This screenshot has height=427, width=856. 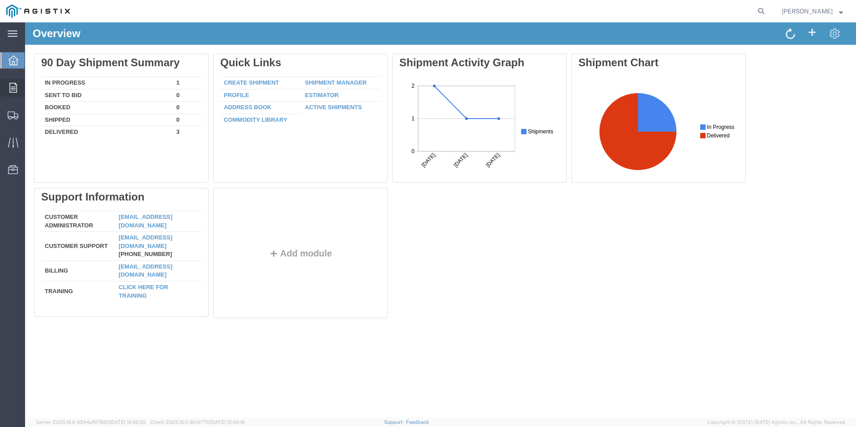 What do you see at coordinates (162, 61) in the screenshot?
I see `td: 1` at bounding box center [162, 61].